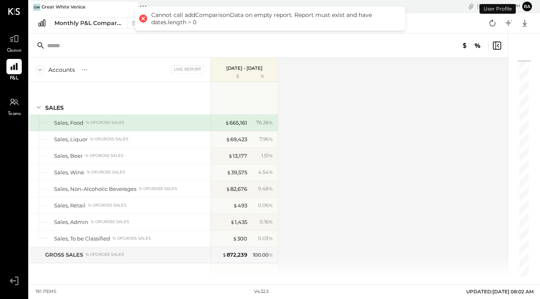 The image size is (540, 299). What do you see at coordinates (265, 238) in the screenshot?
I see `div: 0.03` at bounding box center [265, 238].